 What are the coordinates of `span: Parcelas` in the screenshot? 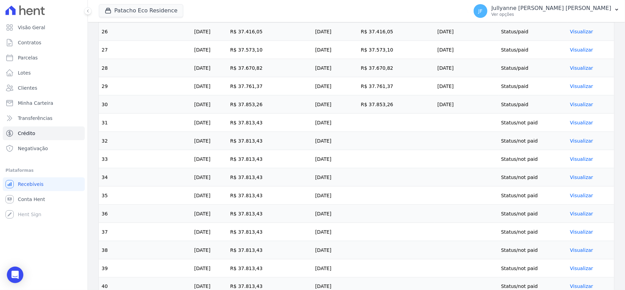 It's located at (28, 58).